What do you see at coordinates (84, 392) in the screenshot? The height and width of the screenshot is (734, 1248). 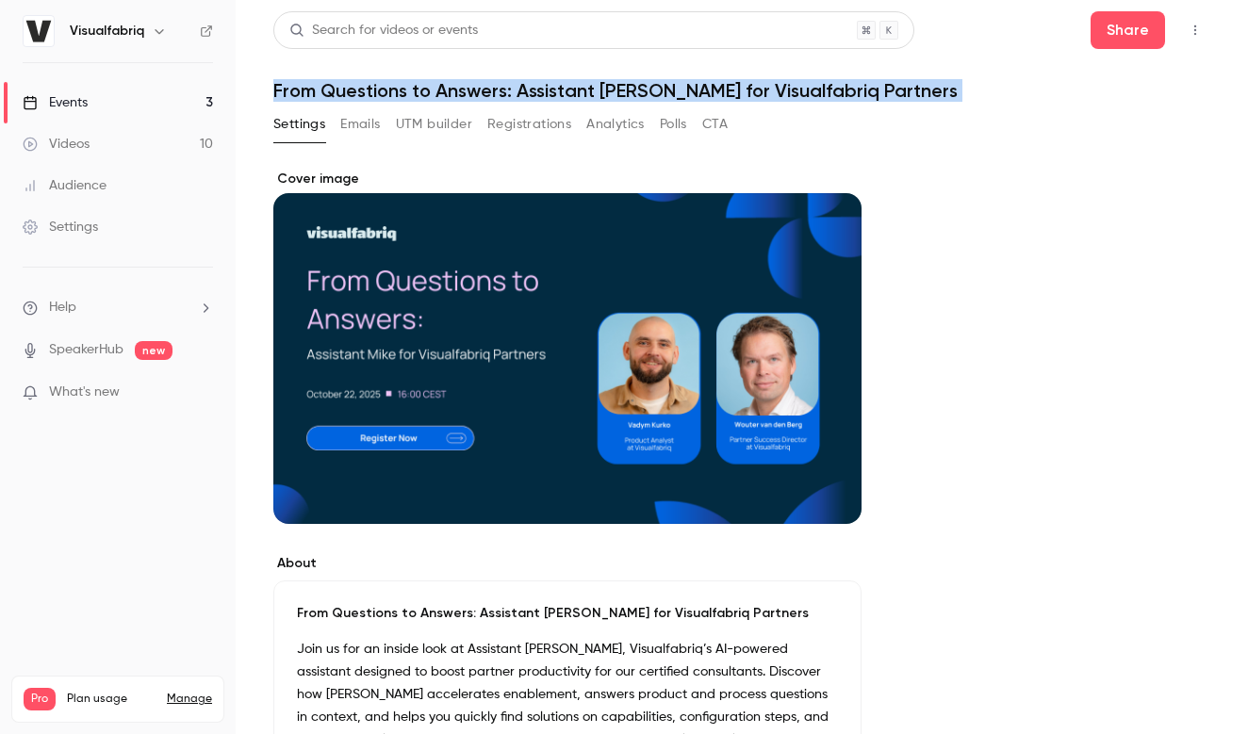 I see `span: What's new` at bounding box center [84, 392].